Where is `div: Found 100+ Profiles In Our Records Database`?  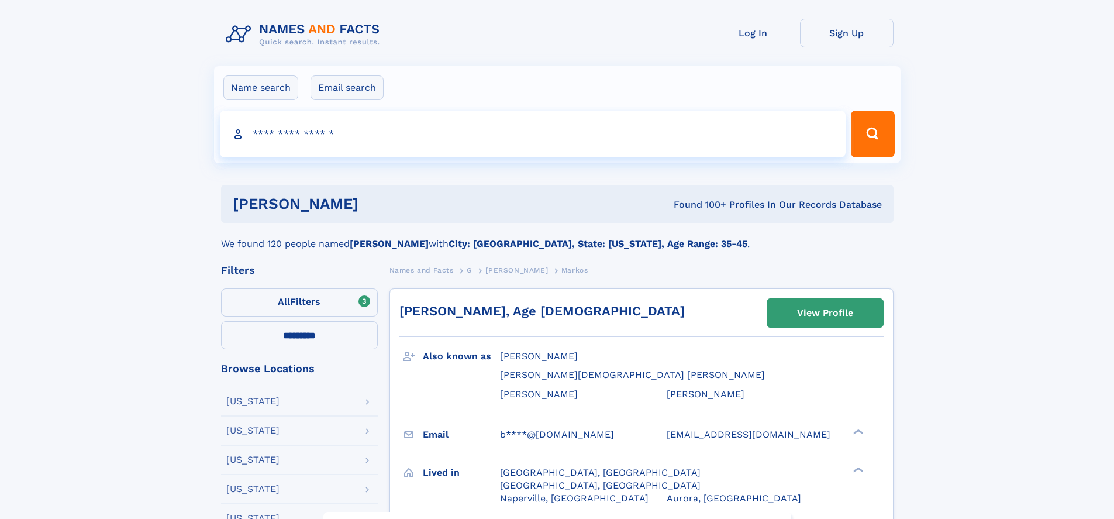 div: Found 100+ Profiles In Our Records Database is located at coordinates (699, 205).